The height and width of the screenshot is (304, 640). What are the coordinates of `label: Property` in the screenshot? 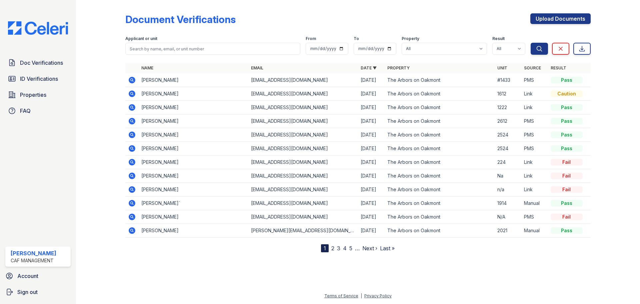 It's located at (411, 39).